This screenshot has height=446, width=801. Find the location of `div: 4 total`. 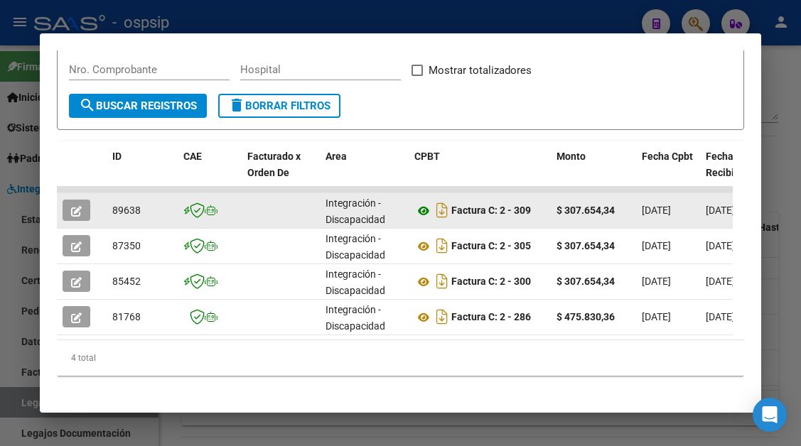

div: 4 total is located at coordinates (400, 358).